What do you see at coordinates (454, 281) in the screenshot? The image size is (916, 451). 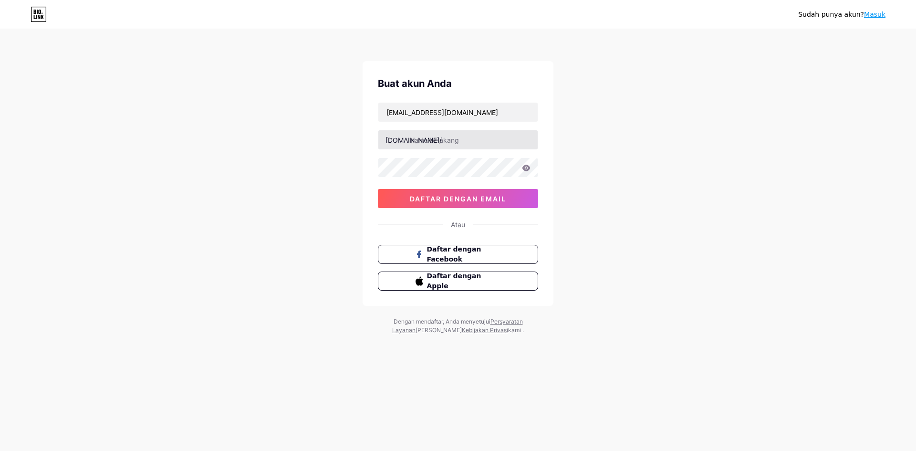 I see `font: Daftar dengan Apple` at bounding box center [454, 281].